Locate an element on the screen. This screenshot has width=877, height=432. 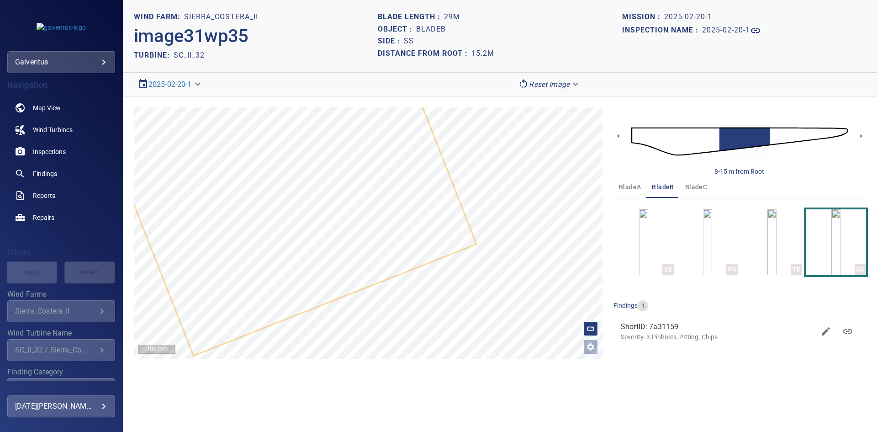
h1: 29m is located at coordinates (452, 17).